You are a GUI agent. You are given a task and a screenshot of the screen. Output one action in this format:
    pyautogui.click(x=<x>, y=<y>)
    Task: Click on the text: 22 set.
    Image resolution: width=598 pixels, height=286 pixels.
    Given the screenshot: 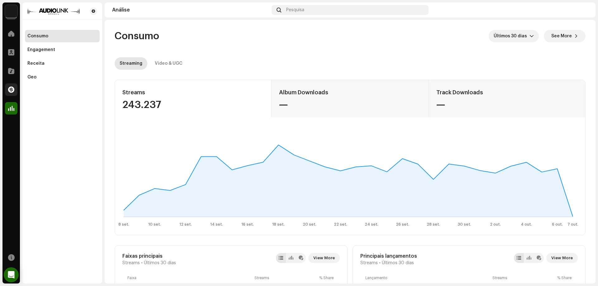 What is the action you would take?
    pyautogui.click(x=340, y=224)
    